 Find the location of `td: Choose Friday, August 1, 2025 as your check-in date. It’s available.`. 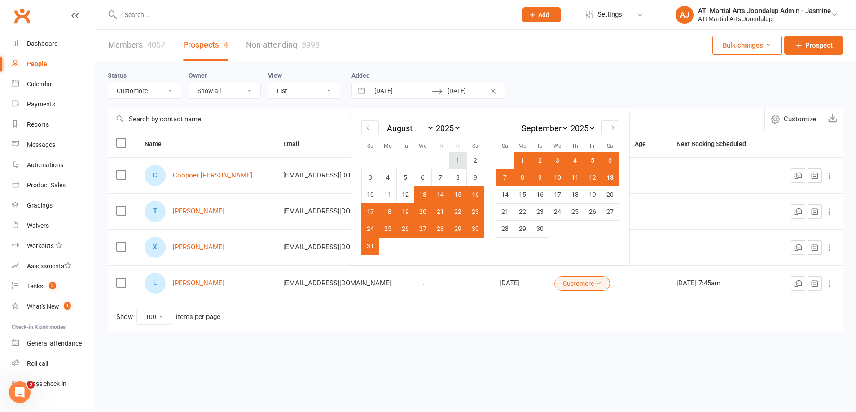

td: Choose Friday, August 1, 2025 as your check-in date. It’s available. is located at coordinates (458, 160).